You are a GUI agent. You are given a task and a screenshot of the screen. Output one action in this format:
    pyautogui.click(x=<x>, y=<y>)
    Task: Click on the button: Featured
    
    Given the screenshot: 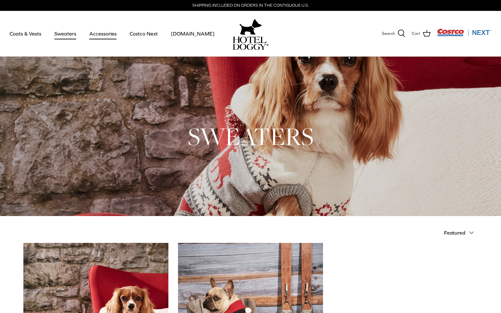 What is the action you would take?
    pyautogui.click(x=461, y=233)
    